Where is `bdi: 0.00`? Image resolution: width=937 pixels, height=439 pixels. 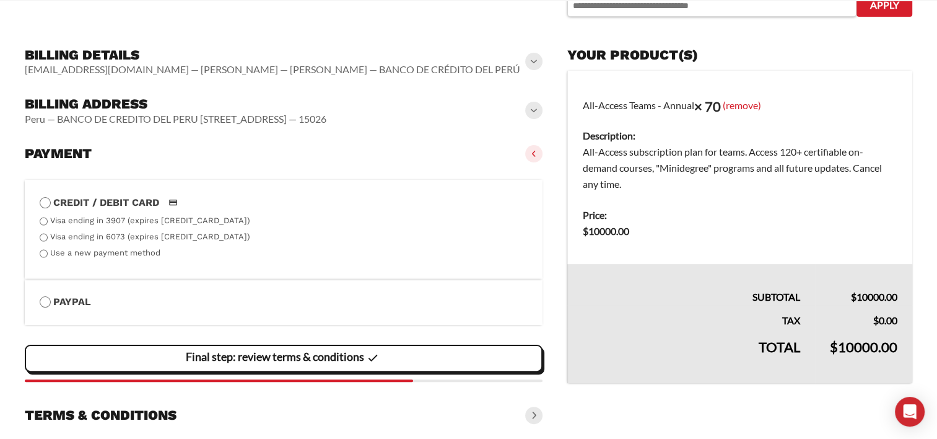 bdi: 0.00 is located at coordinates (885, 320).